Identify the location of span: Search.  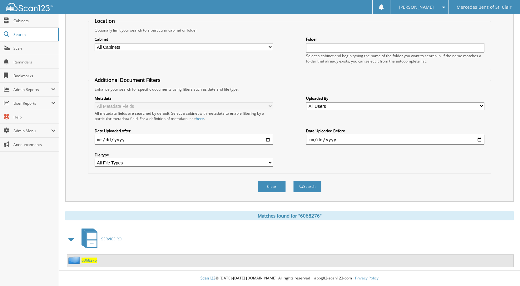
(34, 34).